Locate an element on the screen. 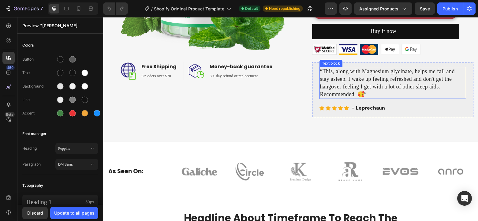 The width and height of the screenshot is (478, 221). div: Background is located at coordinates (39, 86).